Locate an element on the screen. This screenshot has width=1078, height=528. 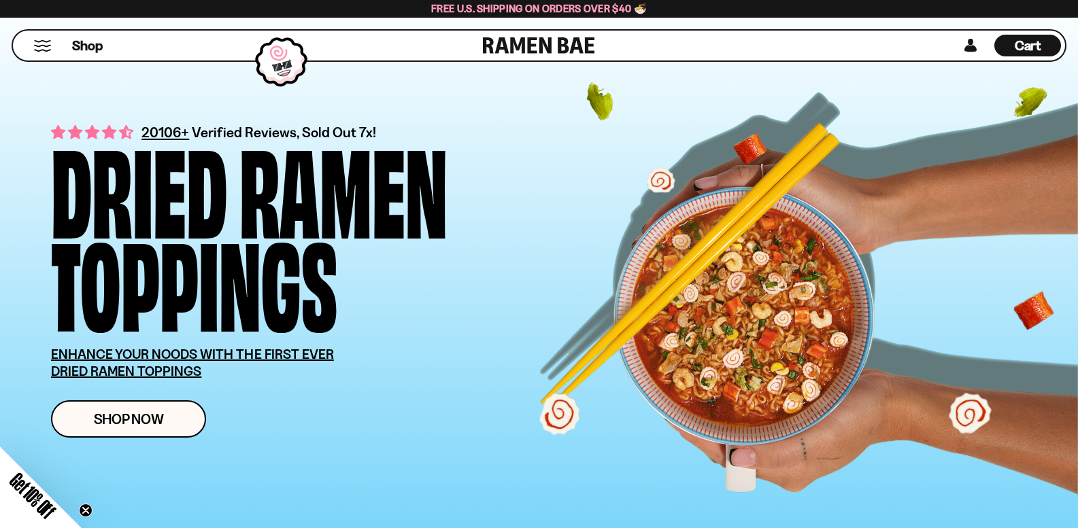
div: Ramen is located at coordinates (343, 186).